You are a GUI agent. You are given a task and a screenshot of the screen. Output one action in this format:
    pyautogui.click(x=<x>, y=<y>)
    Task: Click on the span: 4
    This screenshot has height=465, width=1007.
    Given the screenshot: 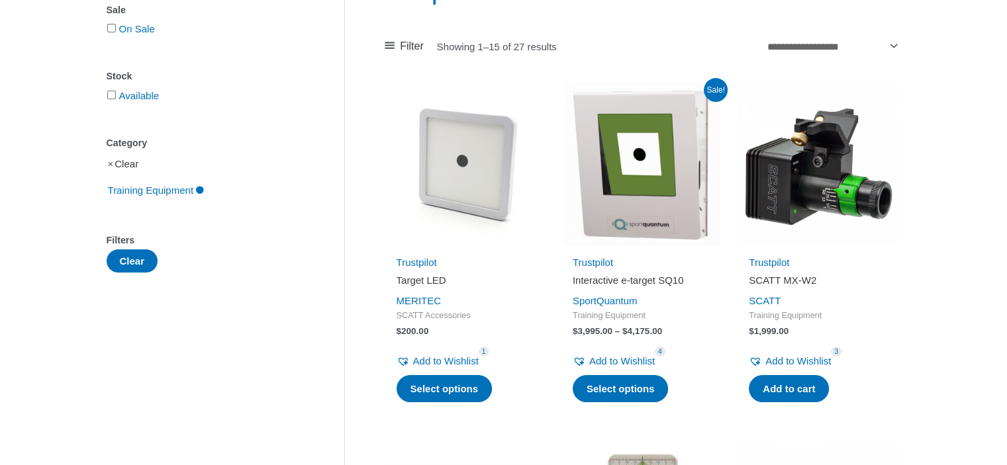 What is the action you would take?
    pyautogui.click(x=660, y=352)
    